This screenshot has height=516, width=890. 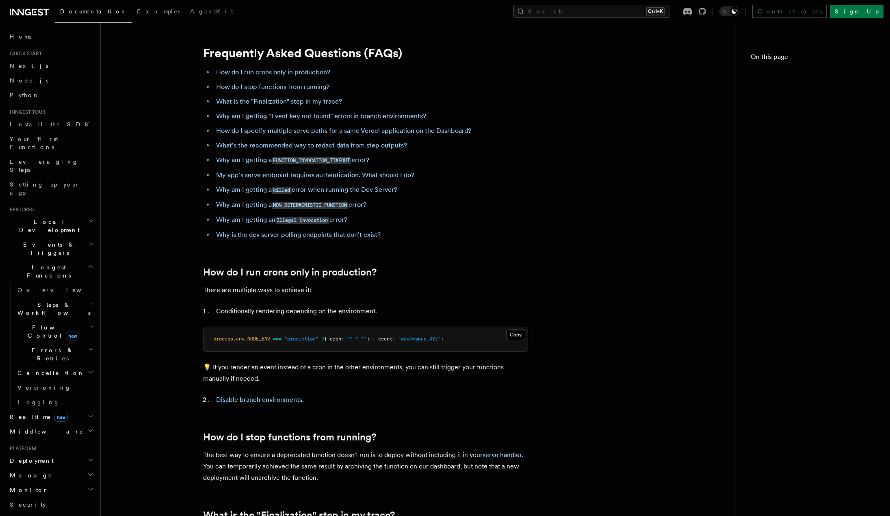 I want to click on span: Versioning, so click(x=44, y=388).